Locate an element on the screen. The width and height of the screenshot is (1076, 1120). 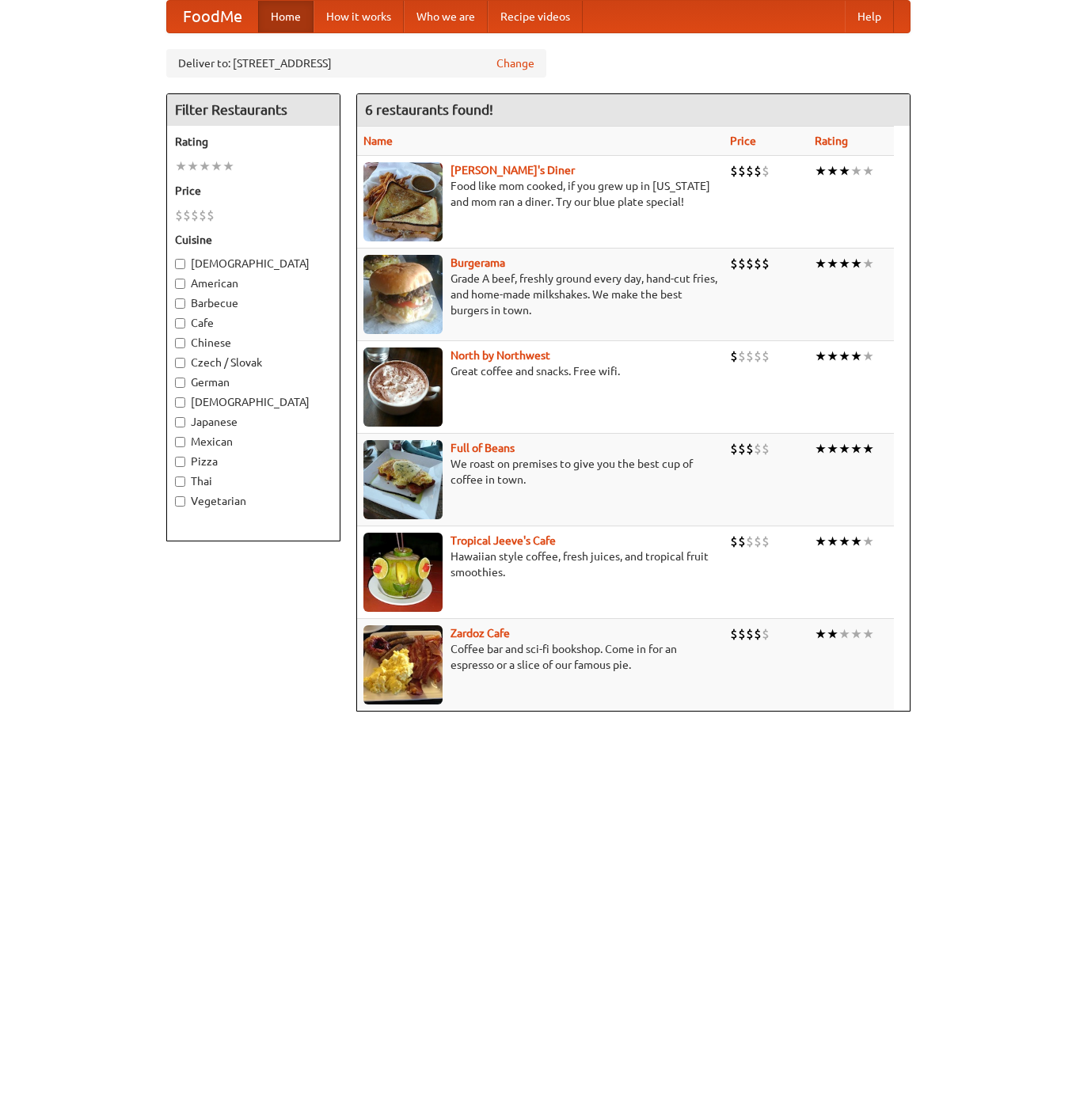
h4: Filter Restaurants is located at coordinates (254, 110).